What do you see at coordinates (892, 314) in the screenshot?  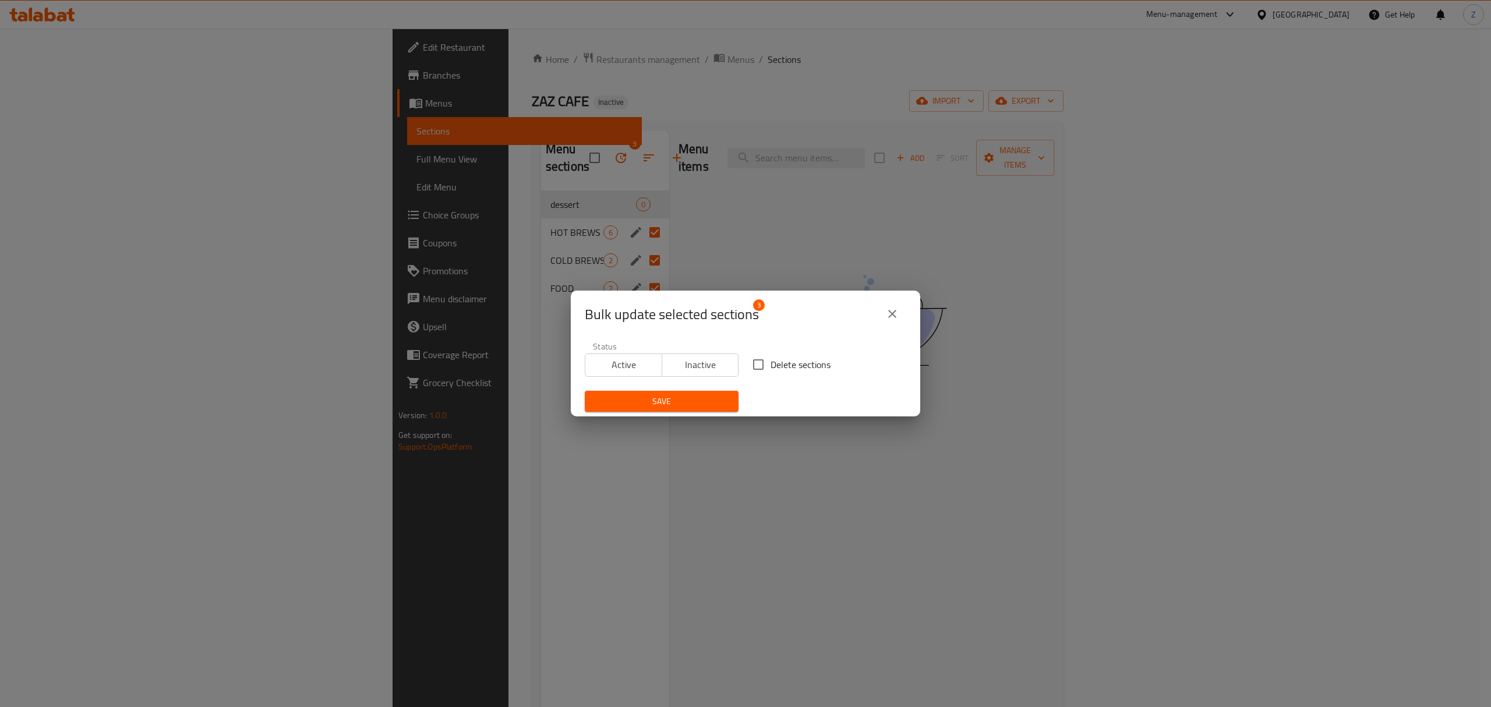 I see `button: close` at bounding box center [892, 314].